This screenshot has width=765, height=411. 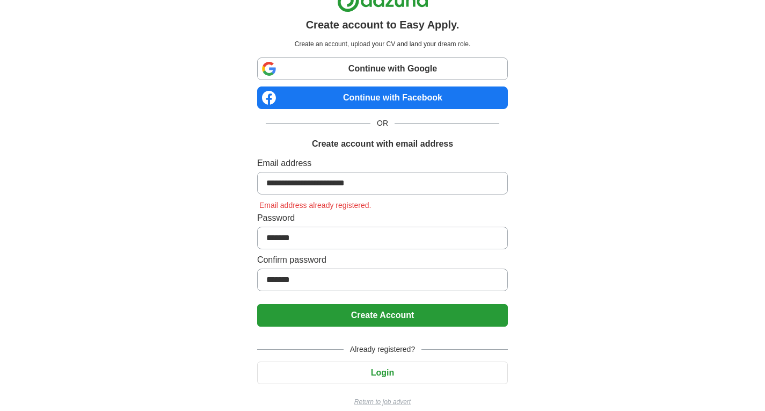 I want to click on p: Create an account, upload your CV and land your dream role., so click(x=382, y=44).